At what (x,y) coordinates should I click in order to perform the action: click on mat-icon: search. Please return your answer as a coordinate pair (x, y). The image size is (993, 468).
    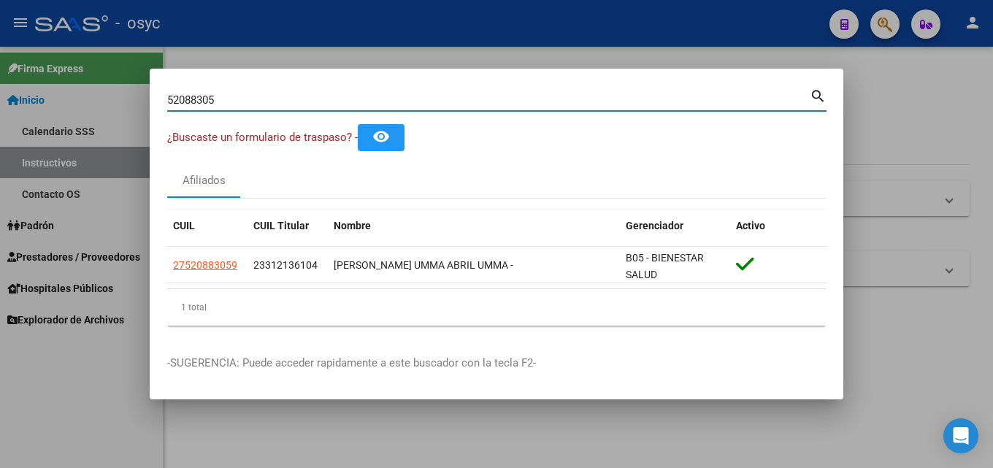
    Looking at the image, I should click on (818, 95).